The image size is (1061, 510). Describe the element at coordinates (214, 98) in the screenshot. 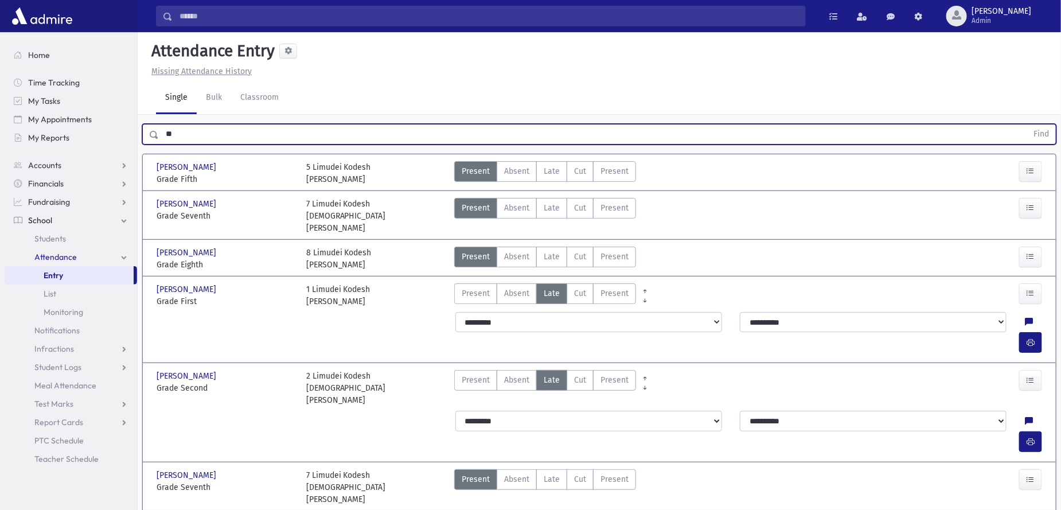

I see `a: Bulk` at that location.